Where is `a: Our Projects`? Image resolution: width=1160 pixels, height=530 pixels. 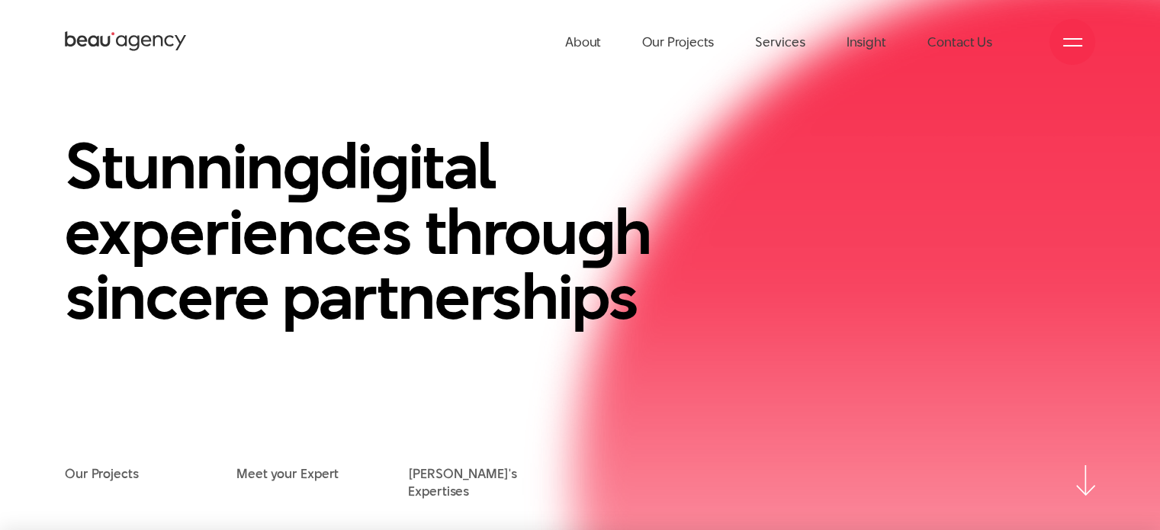 a: Our Projects is located at coordinates (101, 474).